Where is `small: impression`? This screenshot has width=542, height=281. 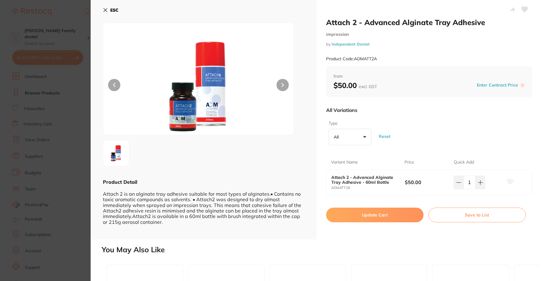 small: impression is located at coordinates (429, 34).